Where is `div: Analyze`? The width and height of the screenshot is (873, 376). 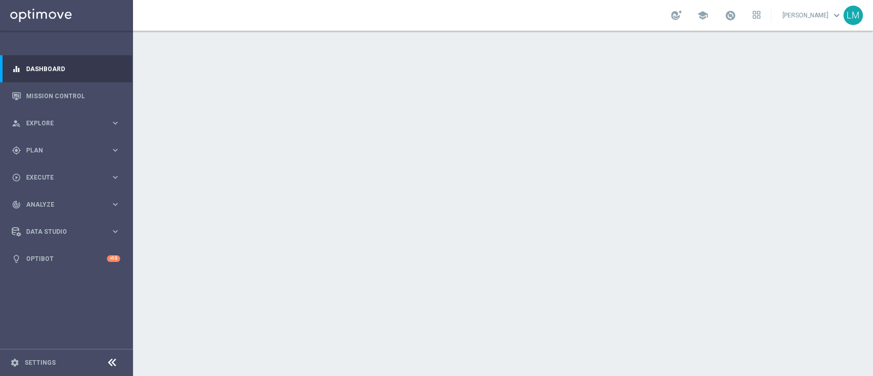
div: Analyze is located at coordinates (61, 205).